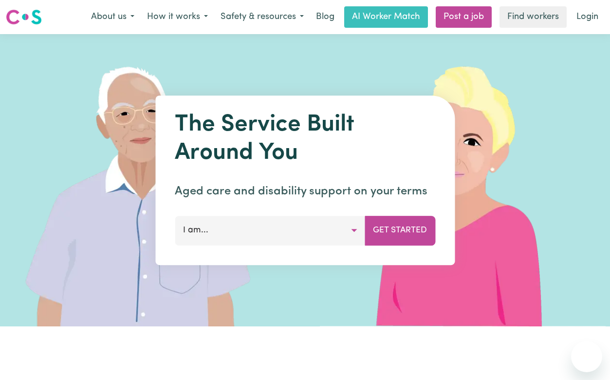 Image resolution: width=610 pixels, height=380 pixels. Describe the element at coordinates (24, 17) in the screenshot. I see `img: Careseekers logo` at that location.